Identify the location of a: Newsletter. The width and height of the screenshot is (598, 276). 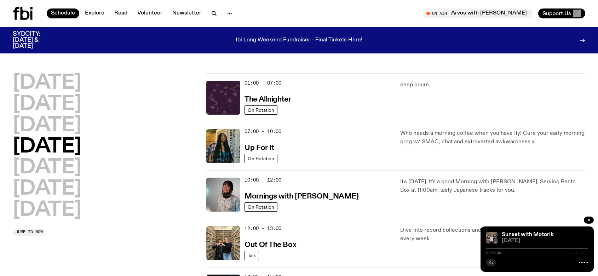
(187, 13).